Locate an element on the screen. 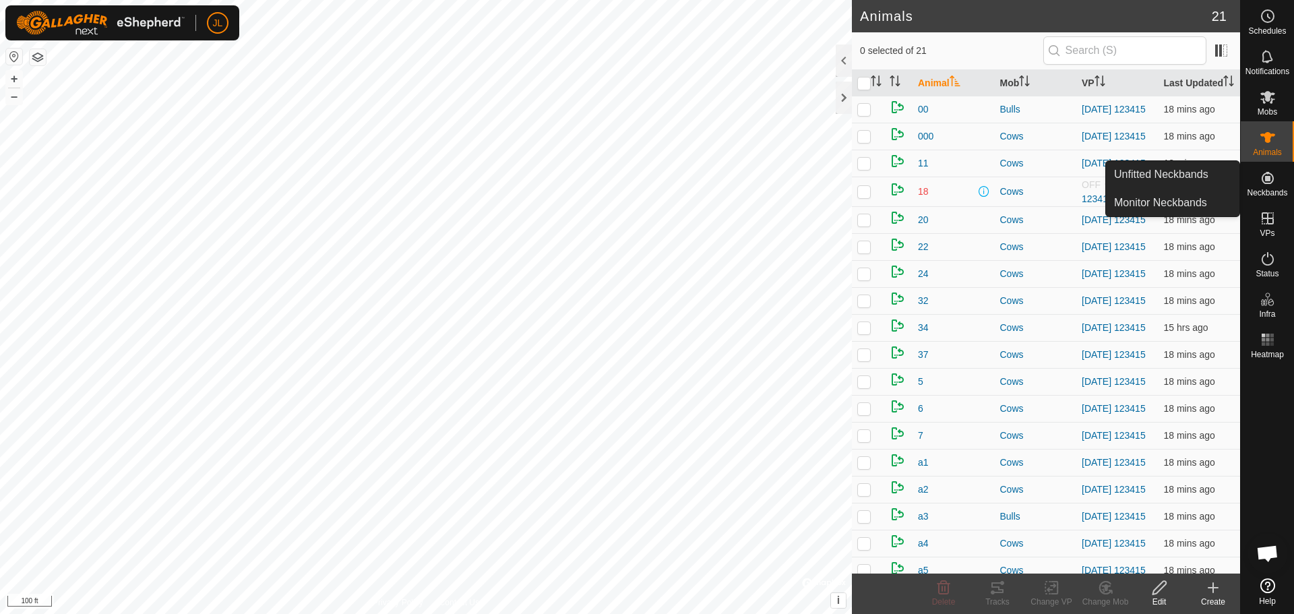 This screenshot has height=614, width=1294. span: a1 is located at coordinates (924, 462).